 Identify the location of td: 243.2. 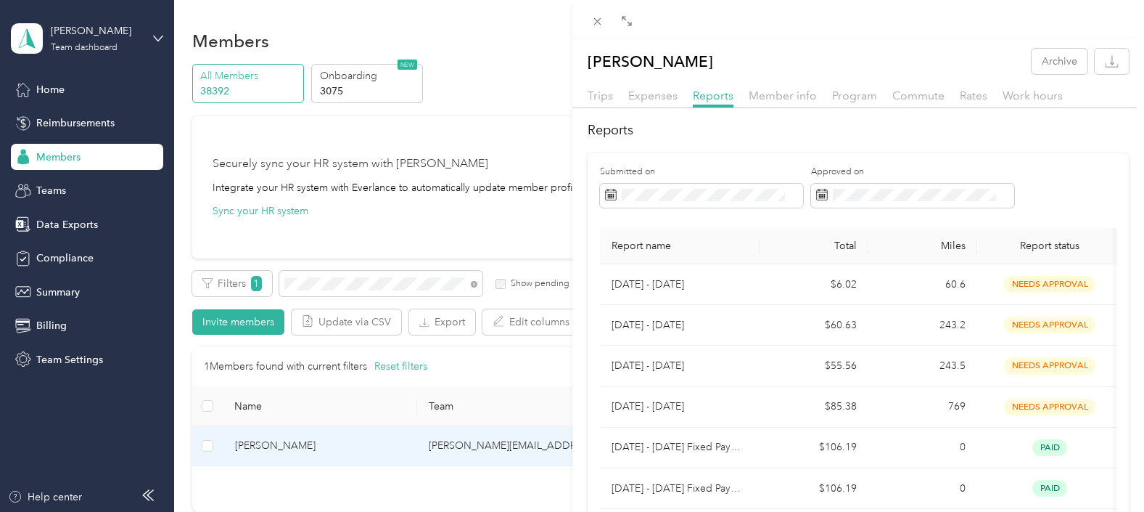
(923, 325).